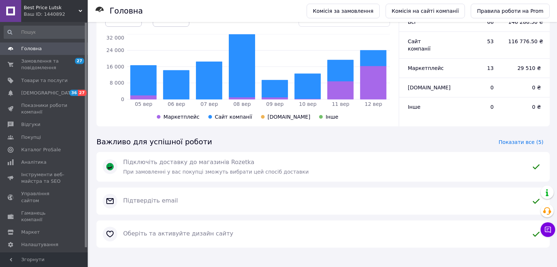 The width and height of the screenshot is (557, 267). Describe the element at coordinates (41, 150) in the screenshot. I see `span: Каталог ProSale` at that location.